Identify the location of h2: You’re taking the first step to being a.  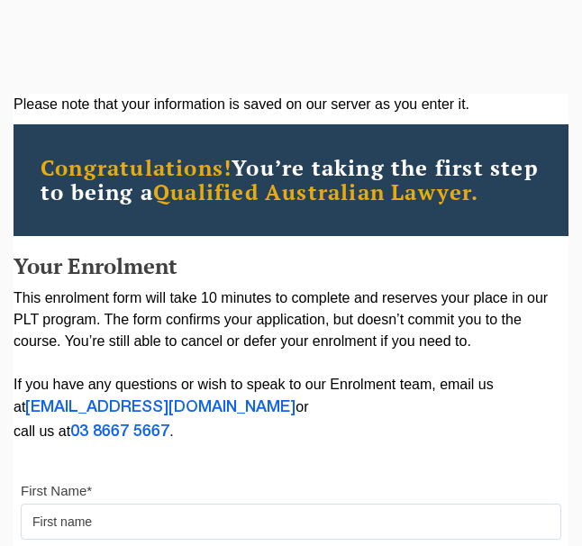
(291, 180).